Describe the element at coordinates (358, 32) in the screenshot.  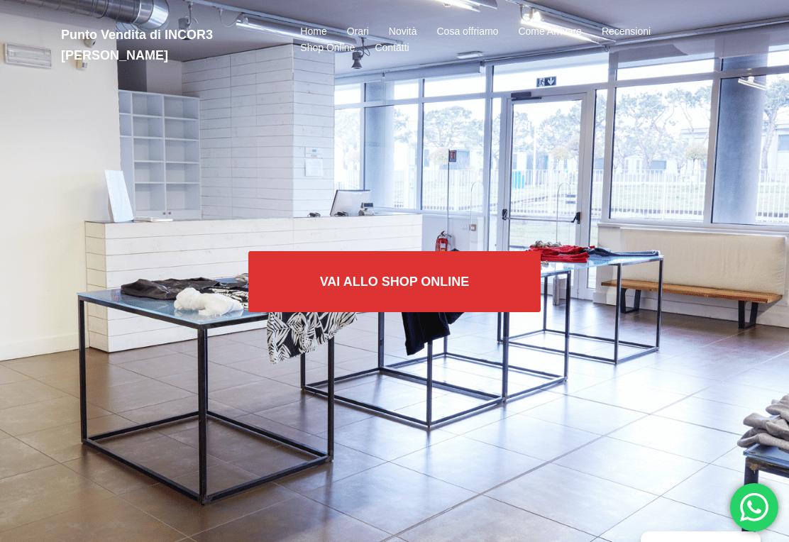
I see `a: Orari` at that location.